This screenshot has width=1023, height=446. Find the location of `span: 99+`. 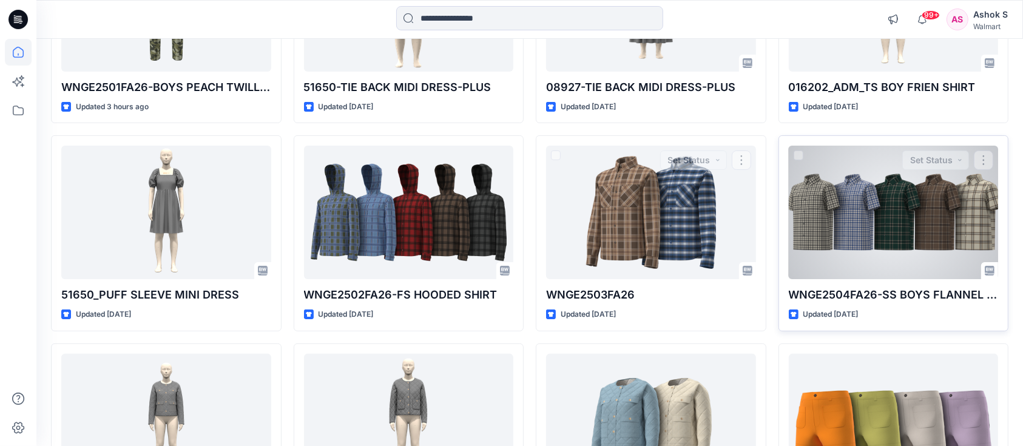

span: 99+ is located at coordinates (931, 15).